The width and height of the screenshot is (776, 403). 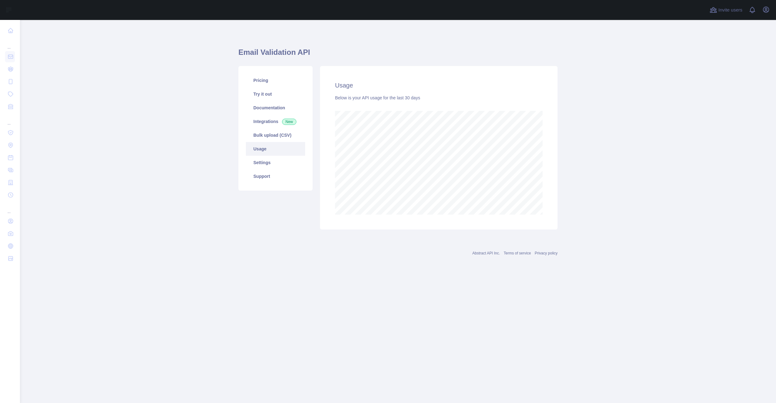 I want to click on a: Bulk upload (CSV), so click(x=276, y=135).